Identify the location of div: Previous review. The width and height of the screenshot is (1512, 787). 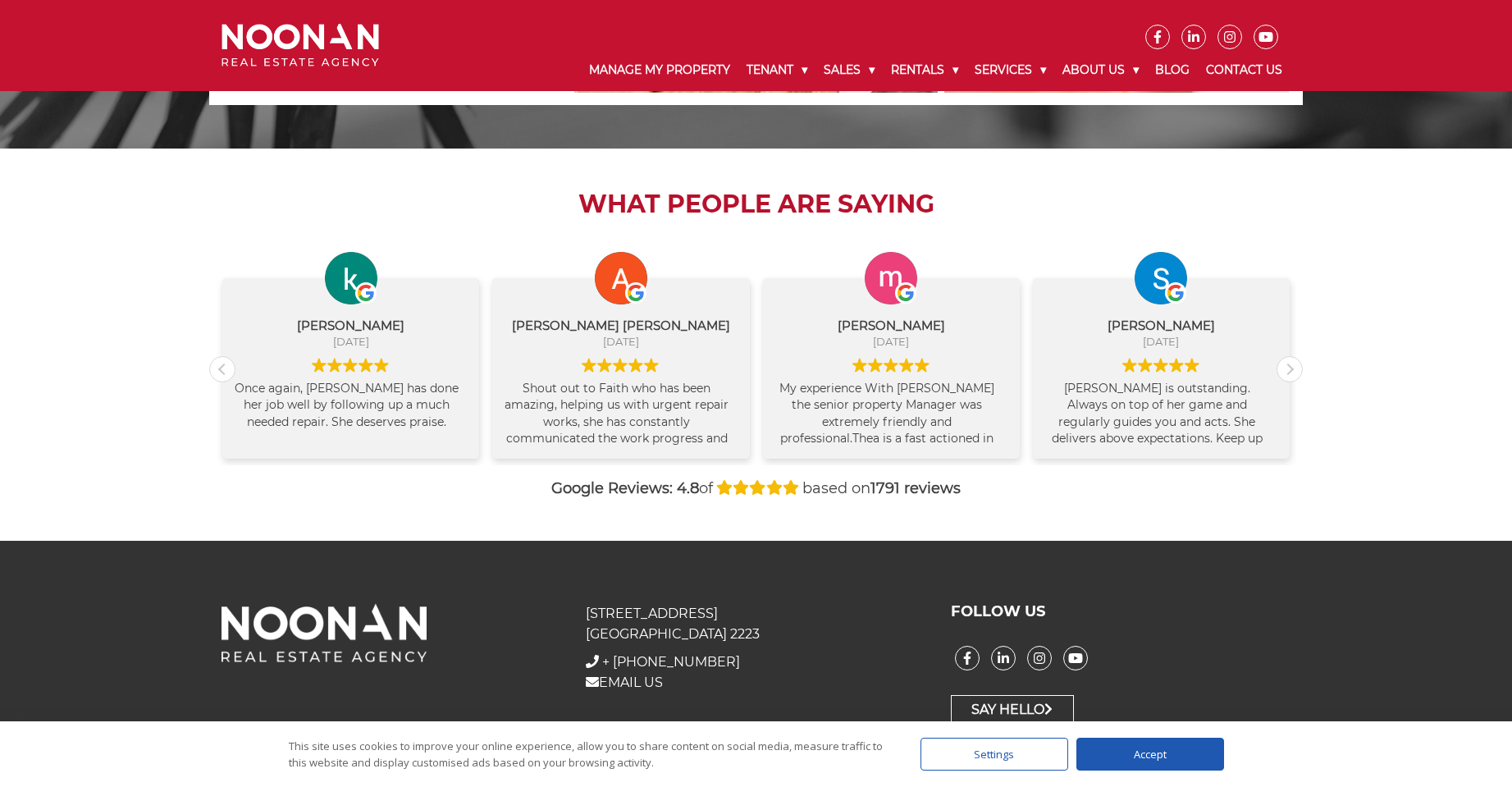
(222, 369).